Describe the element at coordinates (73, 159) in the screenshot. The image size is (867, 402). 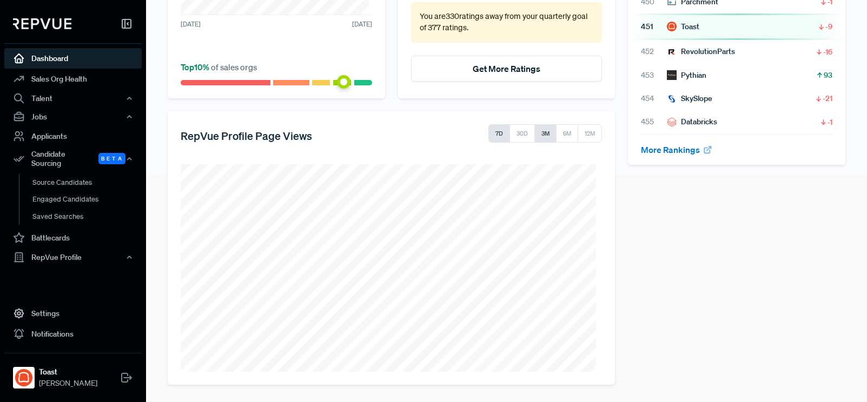
I see `div: Candidate Sourcing` at that location.